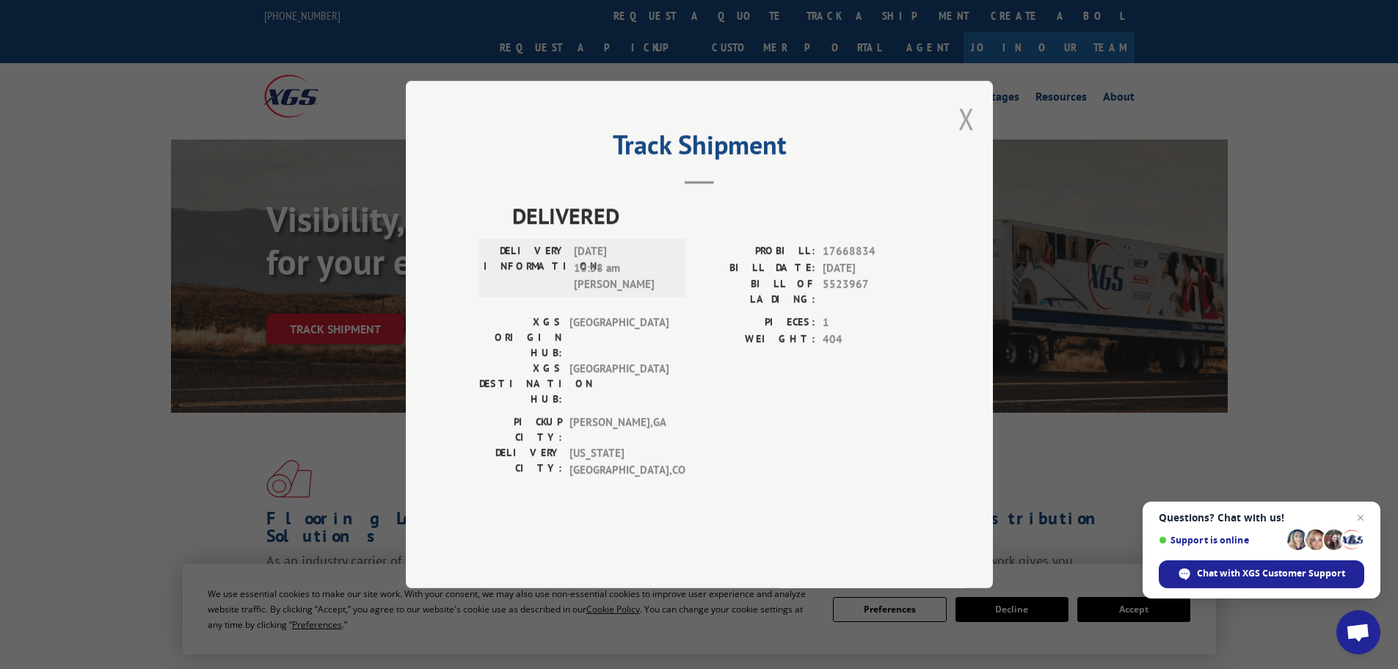  Describe the element at coordinates (520, 429) in the screenshot. I see `label: PICKUP CITY:` at that location.